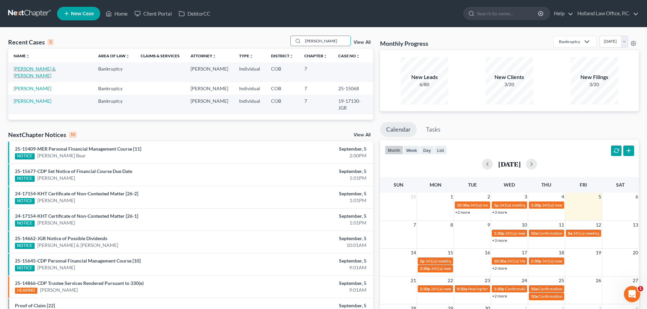  Describe the element at coordinates (450, 281) in the screenshot. I see `span: 22` at that location.